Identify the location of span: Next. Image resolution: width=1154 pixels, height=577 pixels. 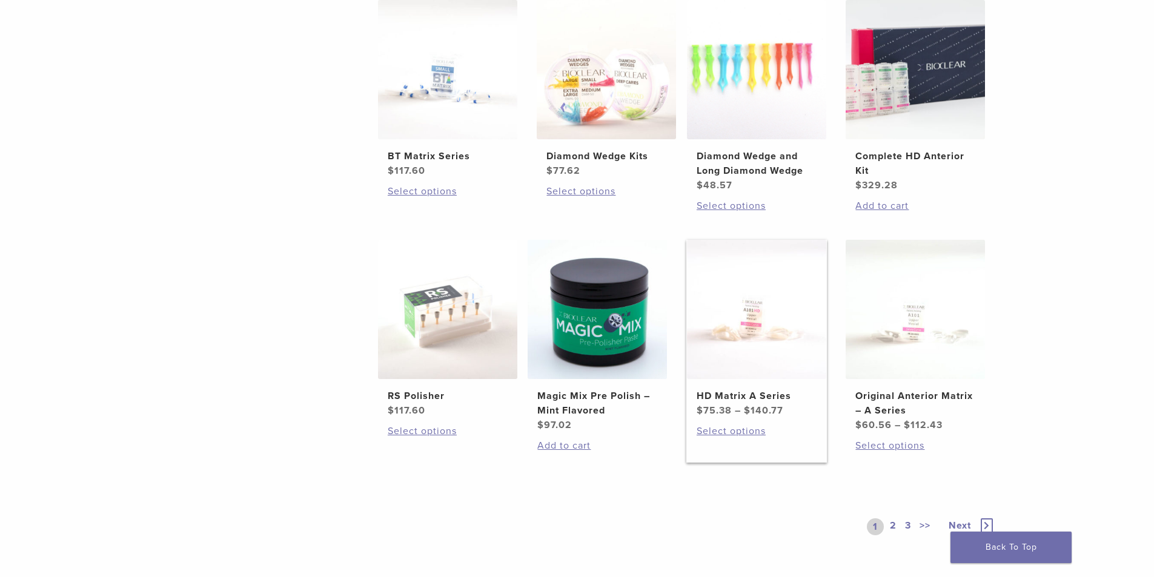
(959, 526).